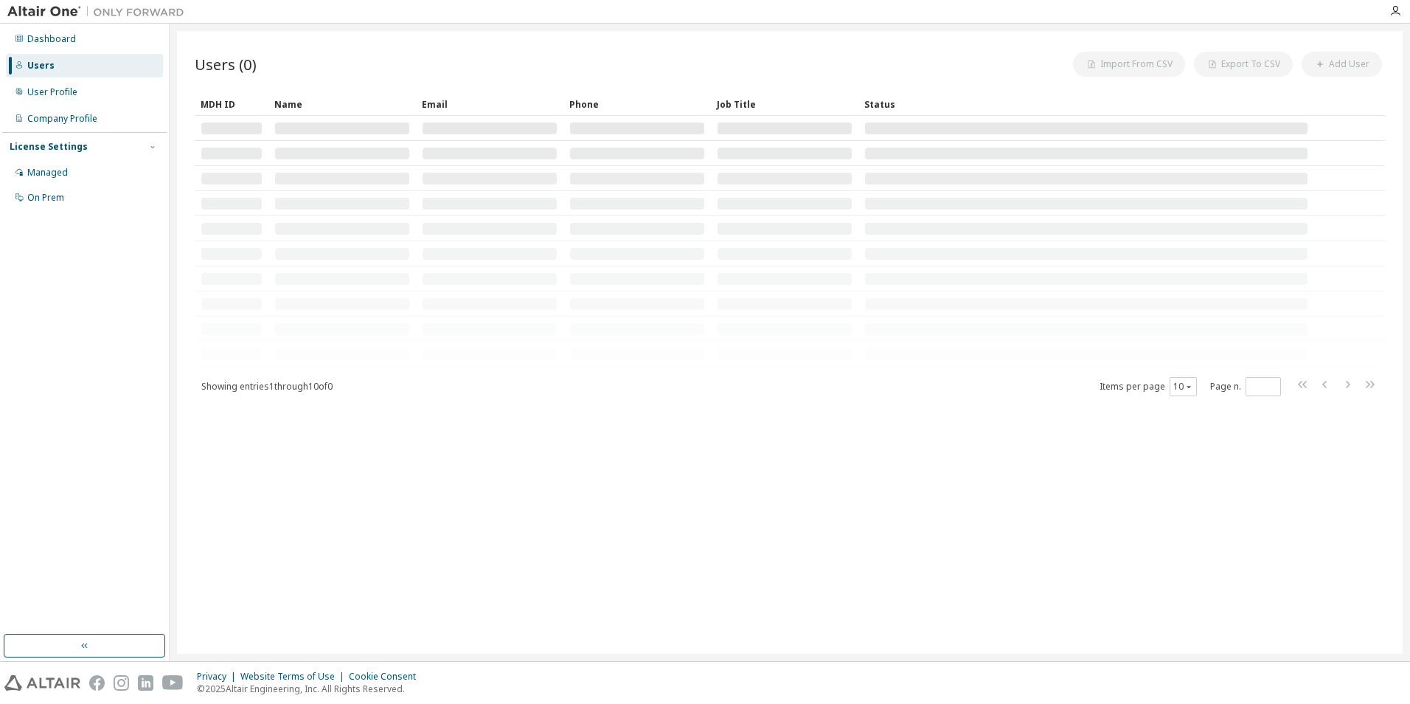 Image resolution: width=1410 pixels, height=704 pixels. I want to click on button: 10, so click(1183, 387).